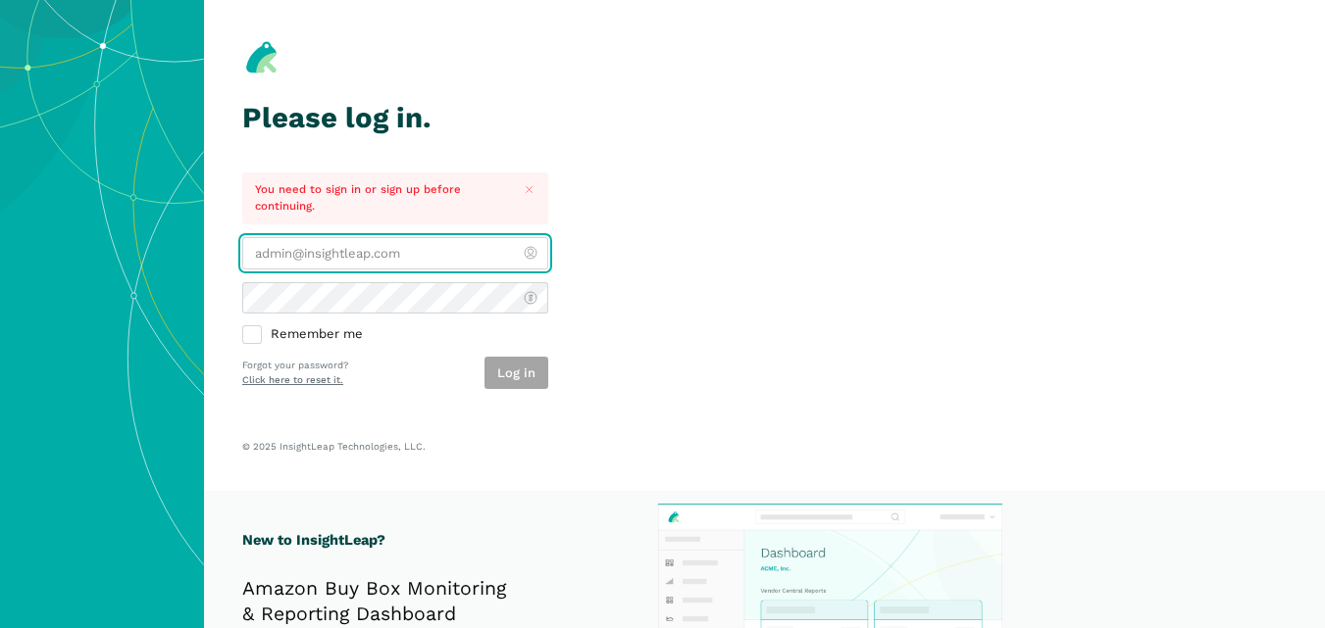 The image size is (1325, 628). Describe the element at coordinates (395, 335) in the screenshot. I see `label: Remember me` at that location.